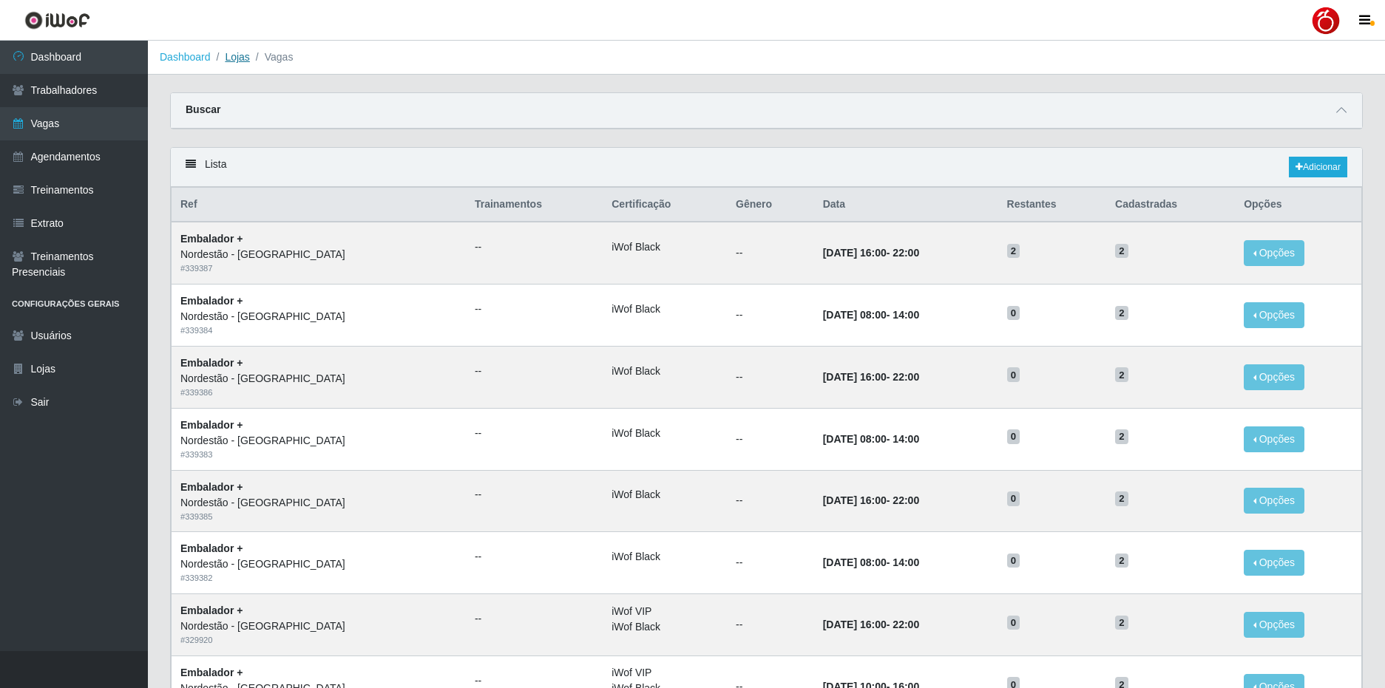 The image size is (1385, 688). I want to click on div: Lista, so click(766, 167).